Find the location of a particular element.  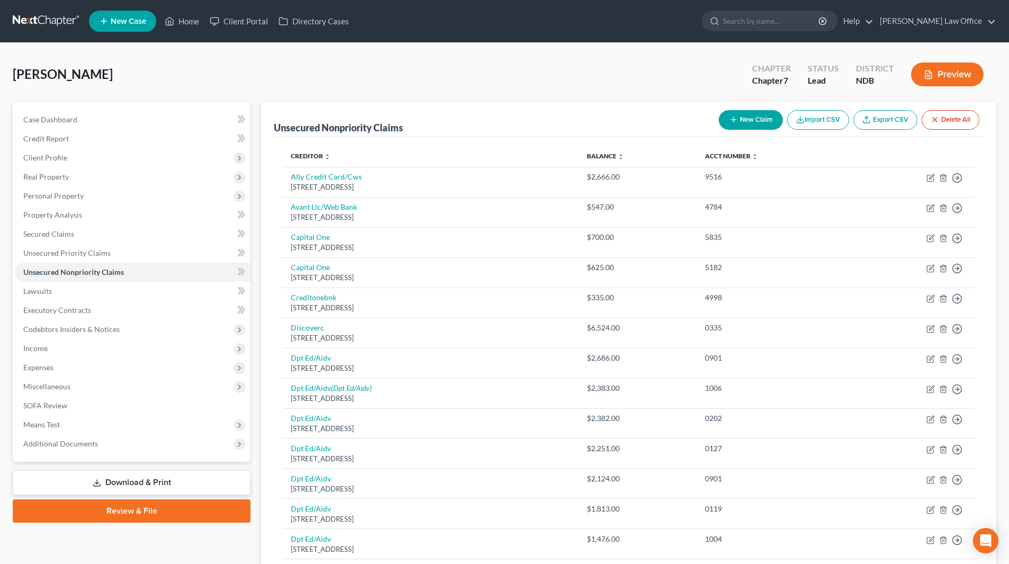

div: 0202 is located at coordinates (773, 419).